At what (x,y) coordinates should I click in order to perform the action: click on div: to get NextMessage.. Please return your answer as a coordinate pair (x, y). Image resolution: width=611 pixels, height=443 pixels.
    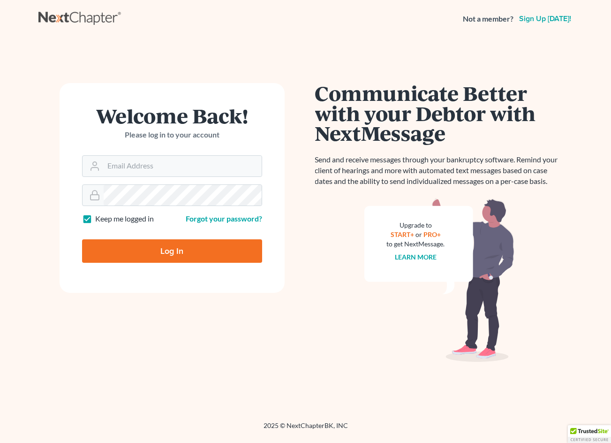
    Looking at the image, I should click on (416, 244).